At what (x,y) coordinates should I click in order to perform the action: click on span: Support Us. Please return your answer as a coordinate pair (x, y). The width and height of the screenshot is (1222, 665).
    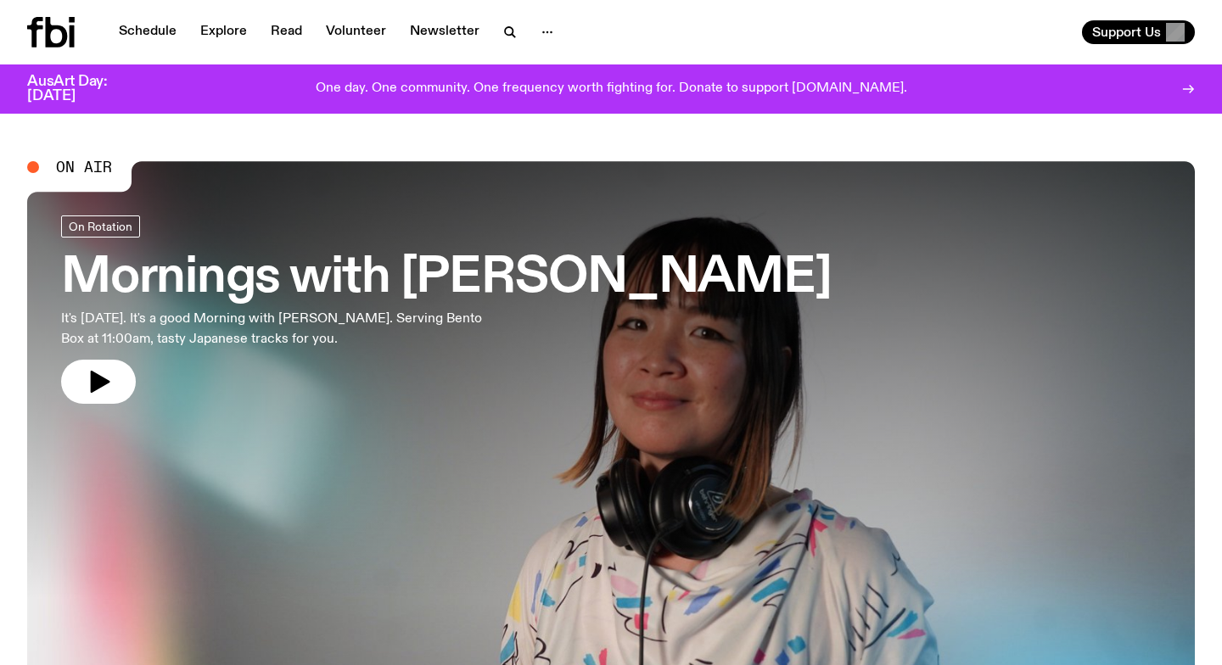
    Looking at the image, I should click on (1126, 32).